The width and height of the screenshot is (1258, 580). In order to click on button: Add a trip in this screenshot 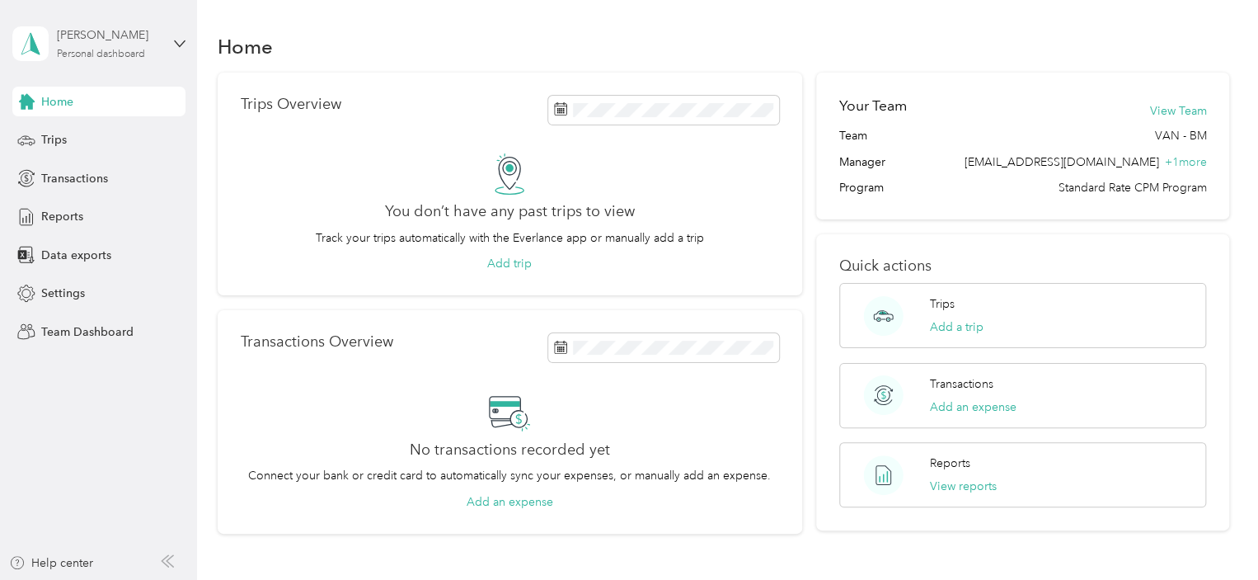, I will do `click(956, 326)`.